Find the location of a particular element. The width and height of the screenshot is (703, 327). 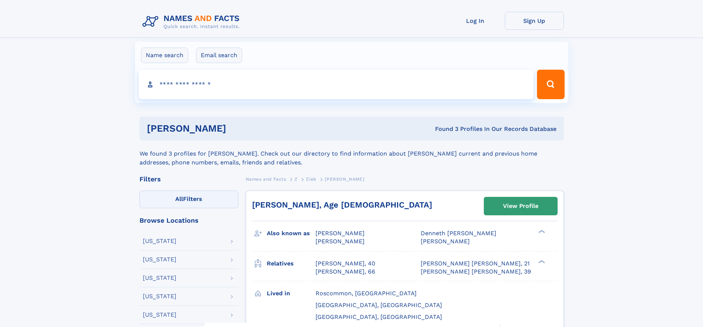

label: Name search is located at coordinates (165, 55).